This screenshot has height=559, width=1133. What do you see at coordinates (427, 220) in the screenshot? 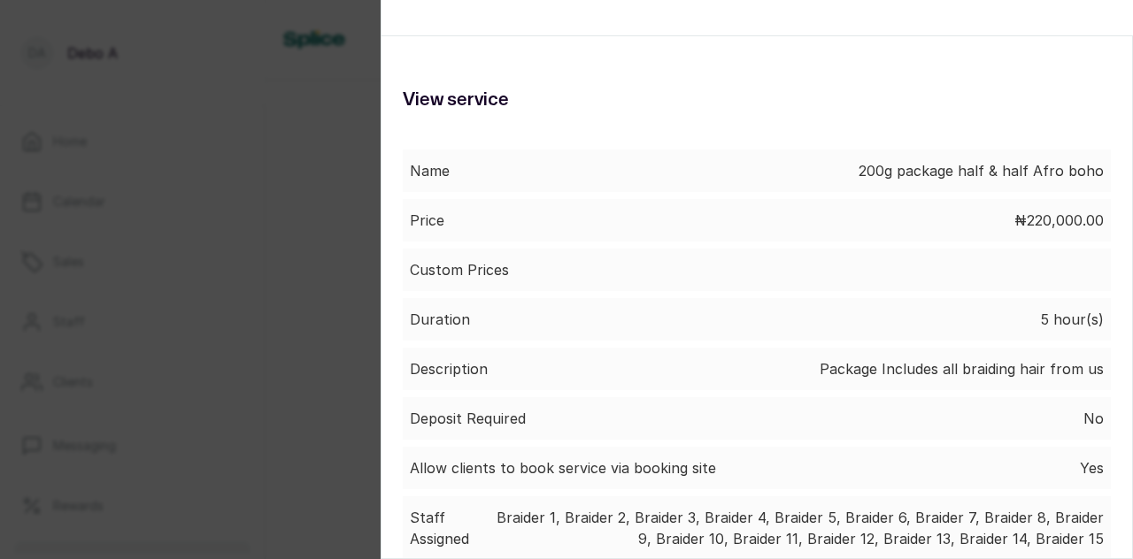
I see `p: Price` at bounding box center [427, 220].